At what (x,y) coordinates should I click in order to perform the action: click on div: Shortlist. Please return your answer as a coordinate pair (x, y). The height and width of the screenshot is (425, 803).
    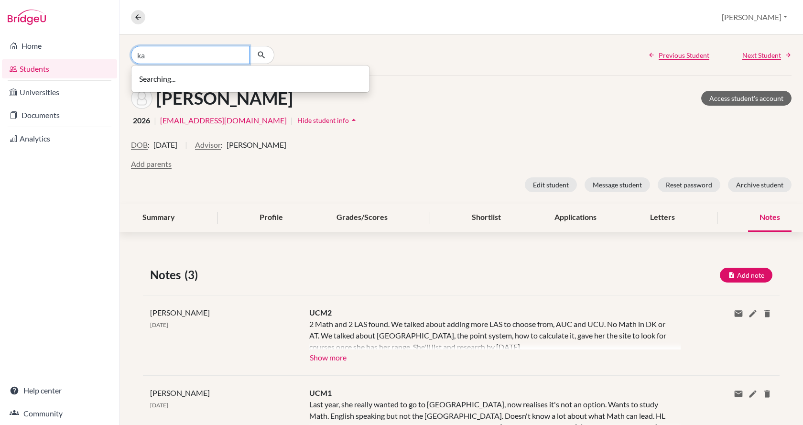
    Looking at the image, I should click on (486, 217).